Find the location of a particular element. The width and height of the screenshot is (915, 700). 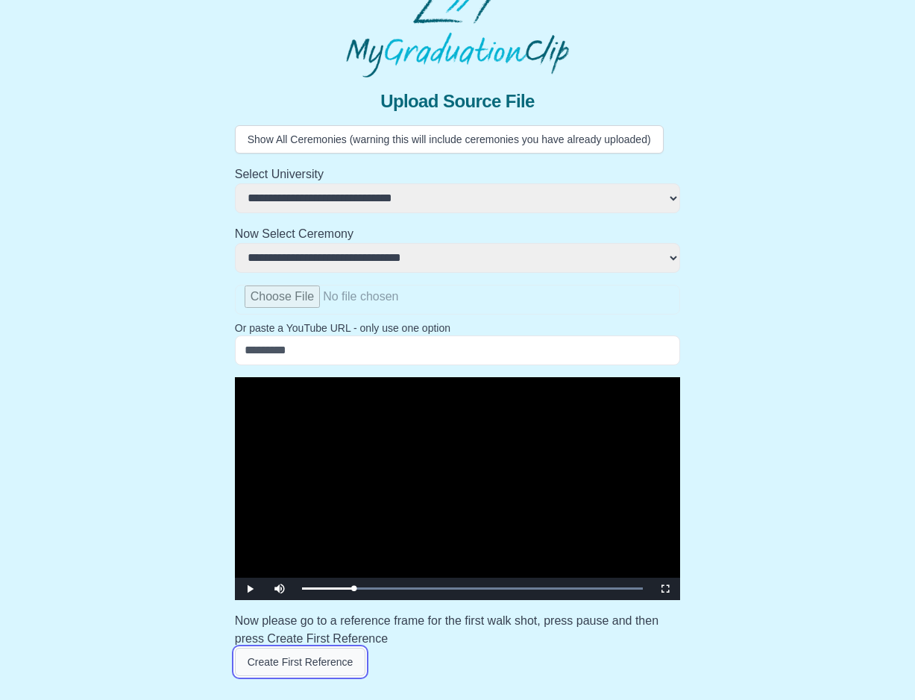

div: Video Player is located at coordinates (458, 488).